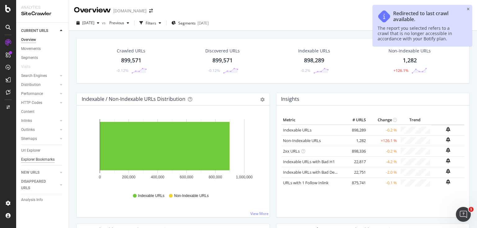 The width and height of the screenshot is (477, 228). I want to click on a: DISAPPEARED URLS, so click(39, 185).